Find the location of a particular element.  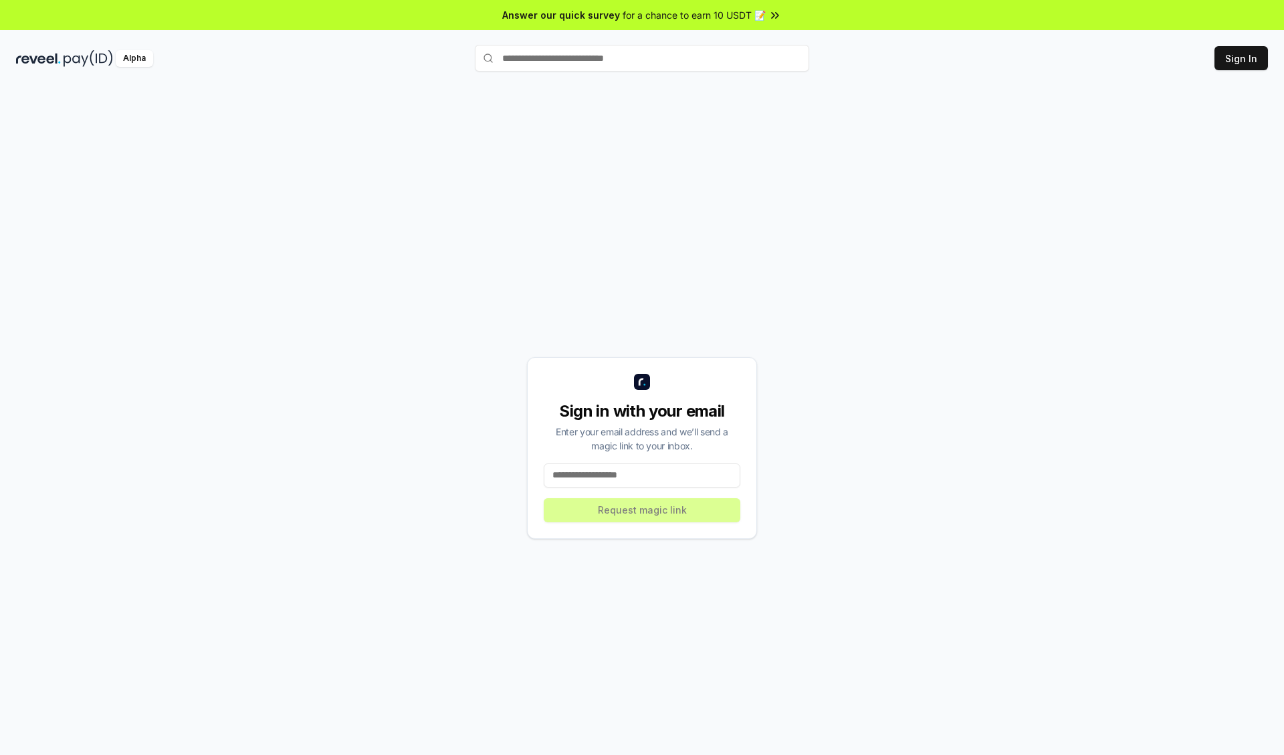

img: reveel_dark is located at coordinates (38, 58).